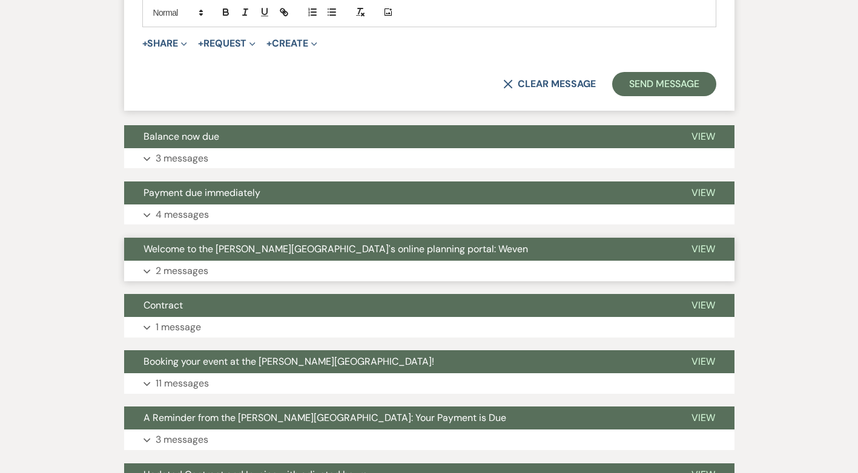  What do you see at coordinates (291, 44) in the screenshot?
I see `button: Create` at bounding box center [291, 44].